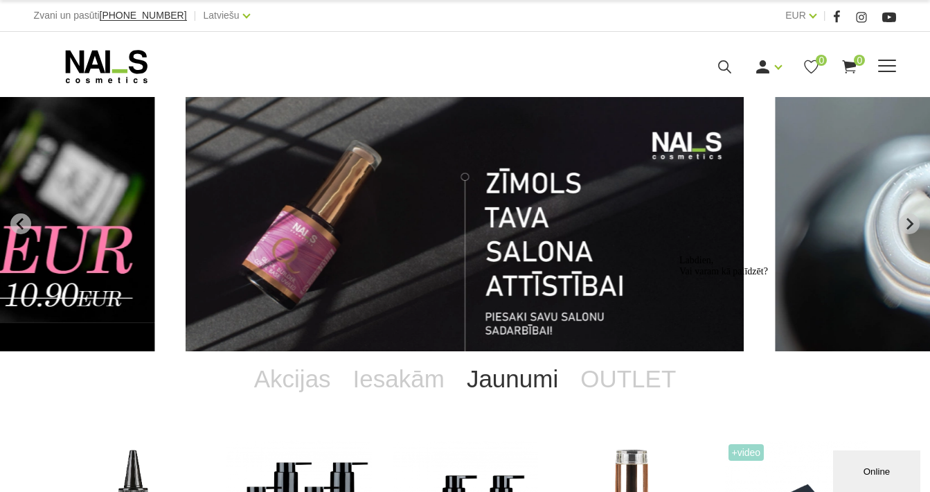 The width and height of the screenshot is (930, 492). Describe the element at coordinates (399, 379) in the screenshot. I see `a: Iesakām` at that location.